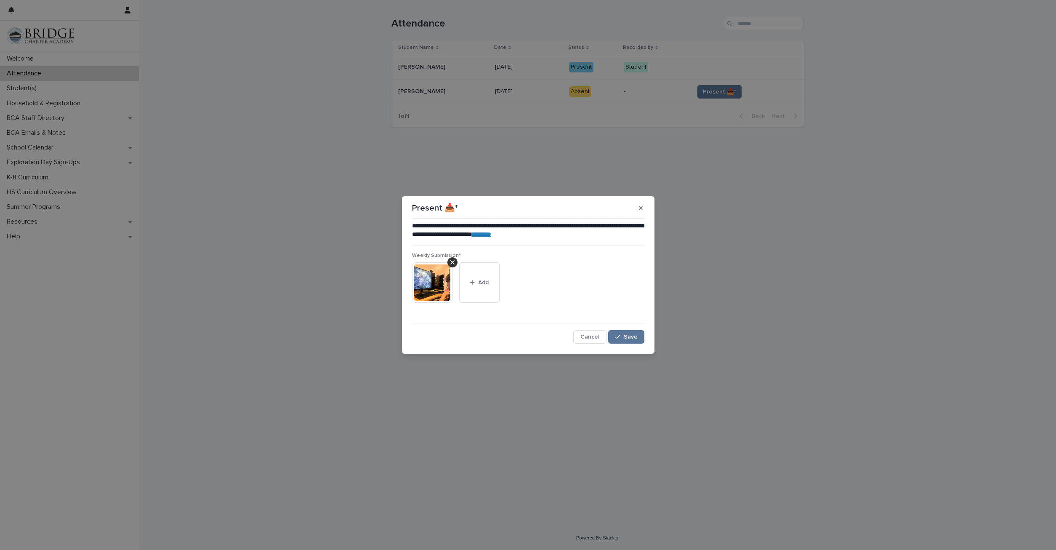 The width and height of the screenshot is (1056, 550). I want to click on button: Save, so click(626, 337).